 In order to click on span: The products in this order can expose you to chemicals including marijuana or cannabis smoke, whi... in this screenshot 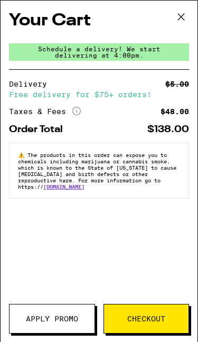, I will do `click(97, 171)`.